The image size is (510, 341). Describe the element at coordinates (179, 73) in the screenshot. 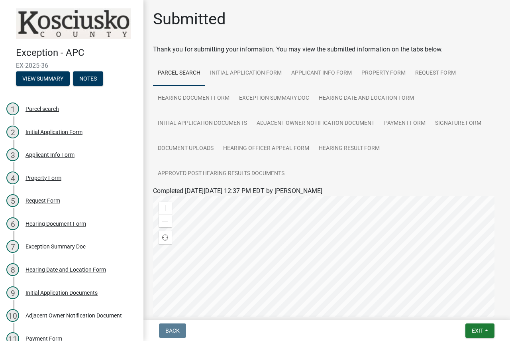

I see `a: Parcel search` at that location.